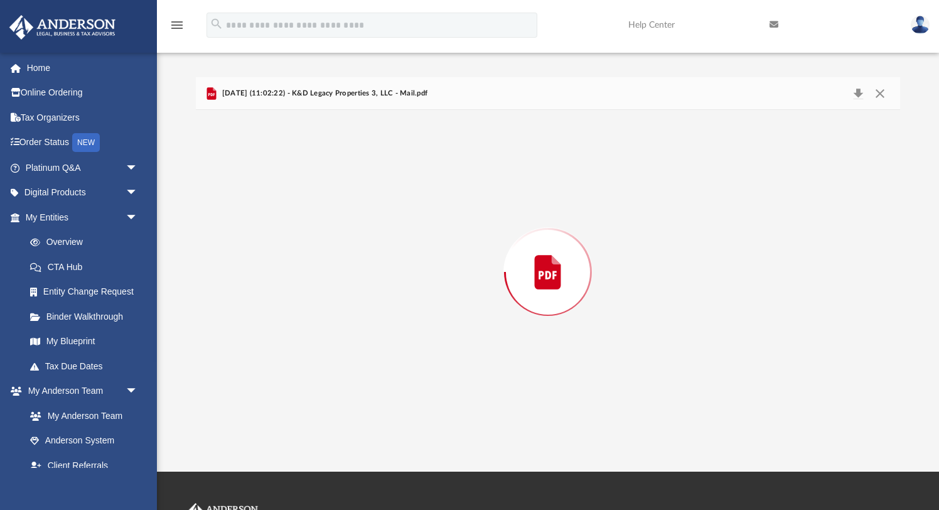 The width and height of the screenshot is (939, 510). I want to click on a: CTA Hub, so click(87, 267).